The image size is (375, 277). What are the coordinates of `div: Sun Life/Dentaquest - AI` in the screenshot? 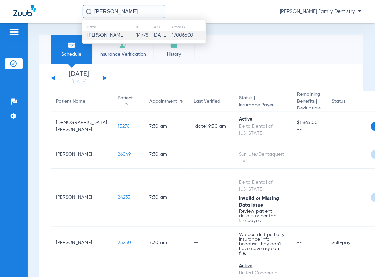 It's located at (263, 158).